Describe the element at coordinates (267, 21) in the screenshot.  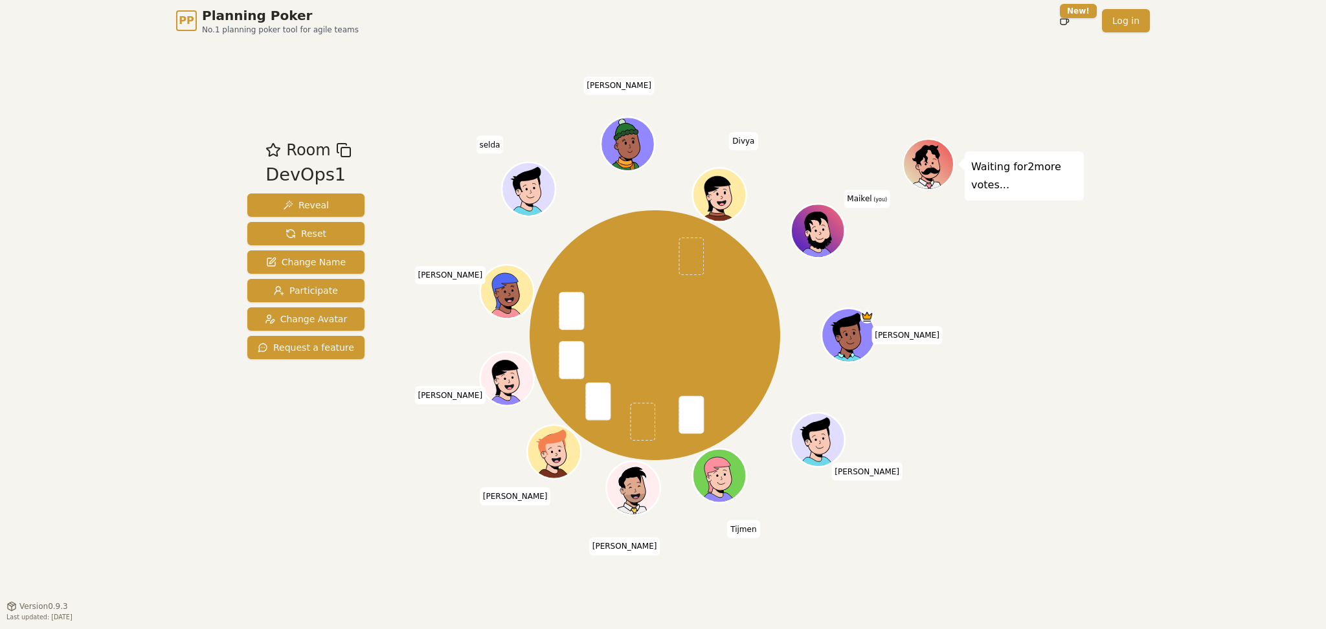
I see `a: PPPlanning PokerNo.1 planning poker tool for agile teams` at that location.